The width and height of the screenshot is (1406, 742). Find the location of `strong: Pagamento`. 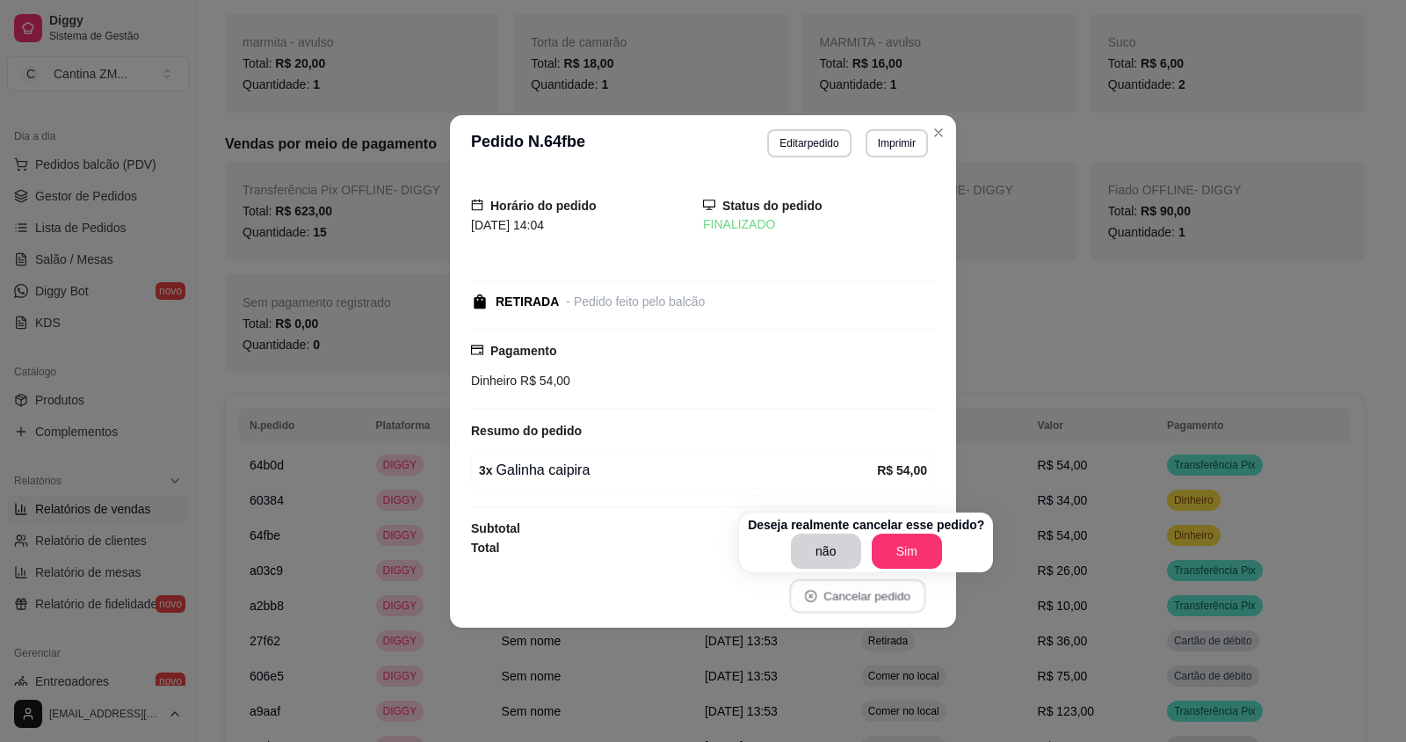

strong: Pagamento is located at coordinates (523, 351).